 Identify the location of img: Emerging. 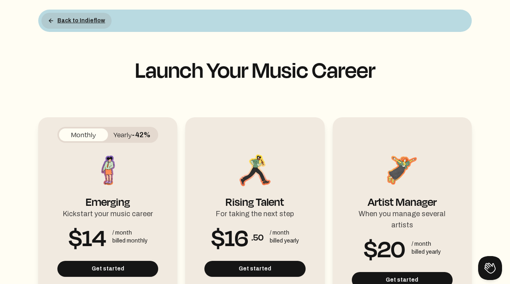
(108, 170).